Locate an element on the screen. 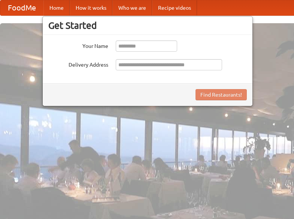  a: FoodMe is located at coordinates (22, 8).